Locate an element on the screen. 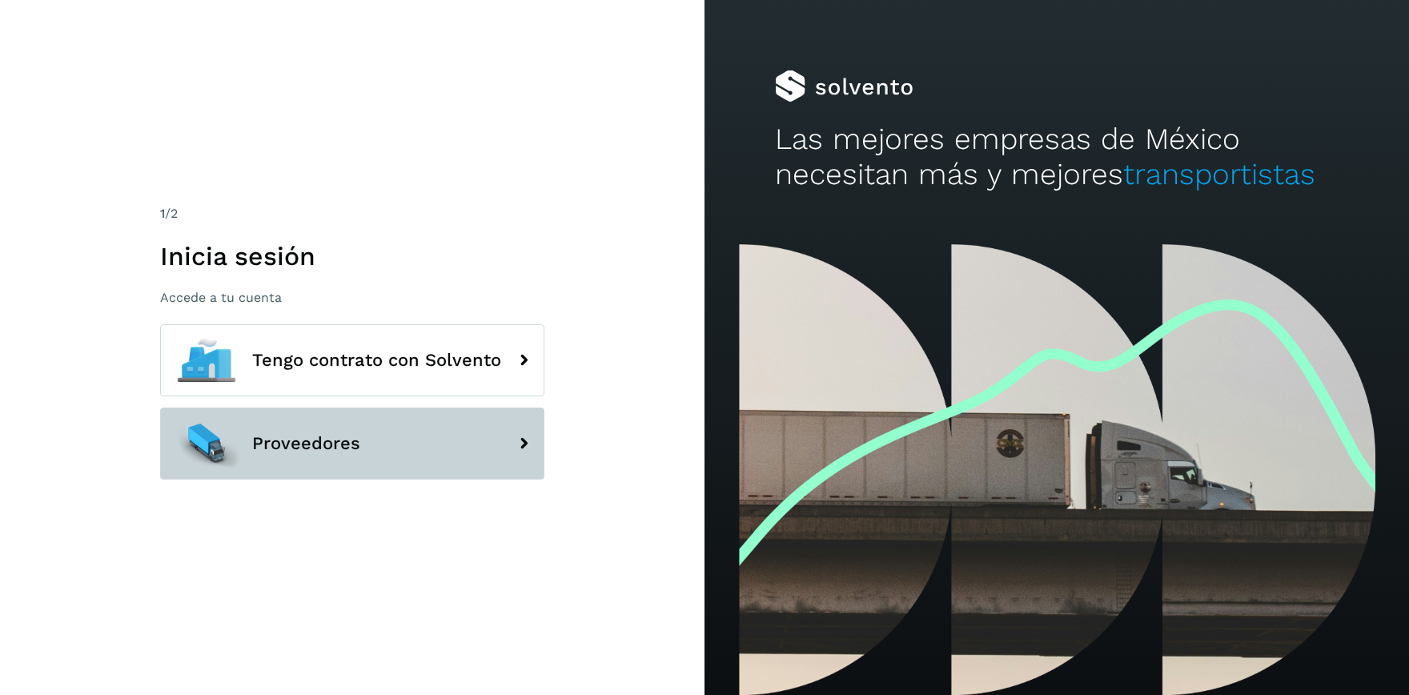  div: /2 is located at coordinates (352, 214).